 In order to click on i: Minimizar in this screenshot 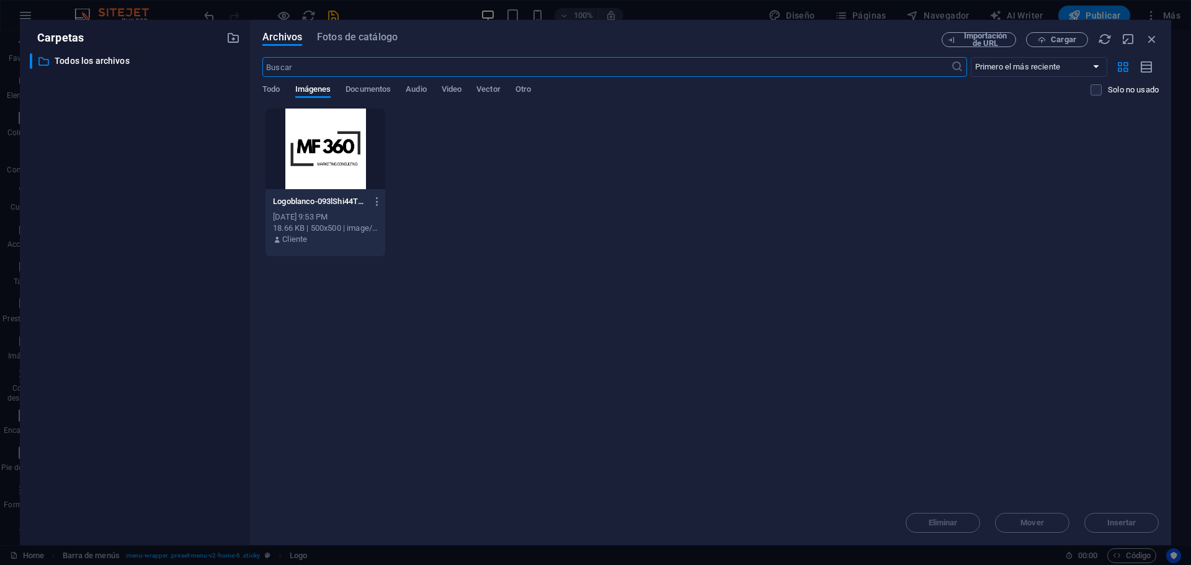, I will do `click(1129, 39)`.